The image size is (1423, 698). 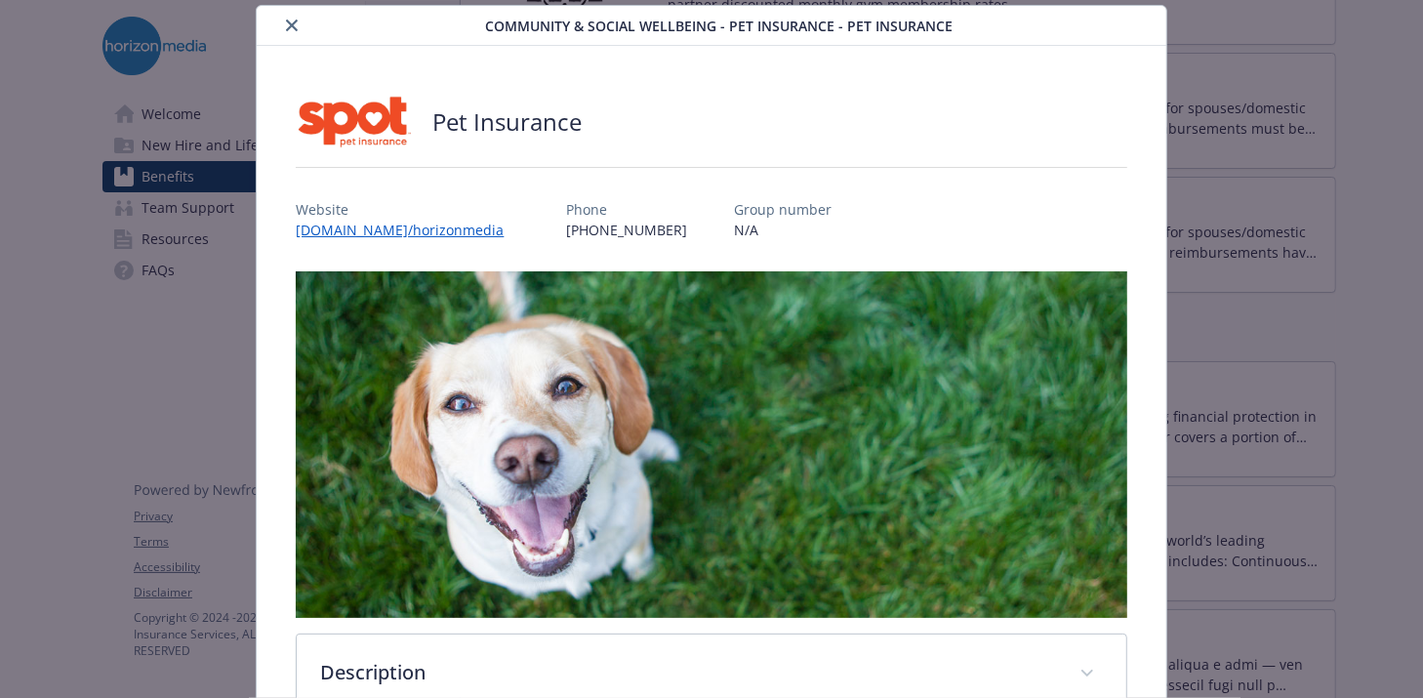 I want to click on img: banner, so click(x=710, y=444).